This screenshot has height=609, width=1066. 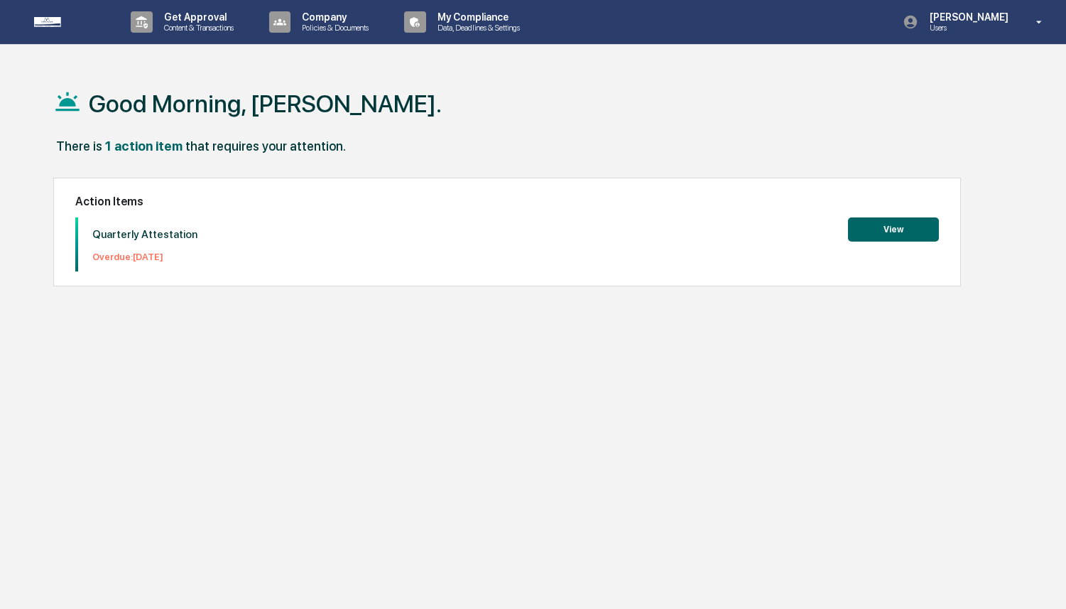 I want to click on h2: Action Items, so click(x=507, y=201).